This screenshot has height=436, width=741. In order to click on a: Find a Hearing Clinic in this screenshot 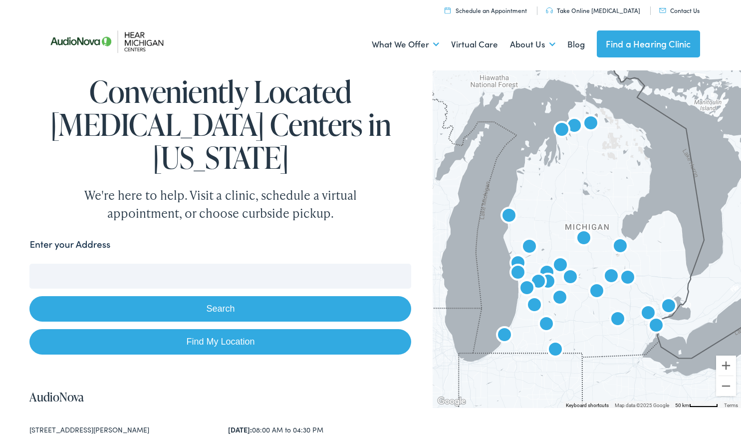, I will do `click(649, 44)`.